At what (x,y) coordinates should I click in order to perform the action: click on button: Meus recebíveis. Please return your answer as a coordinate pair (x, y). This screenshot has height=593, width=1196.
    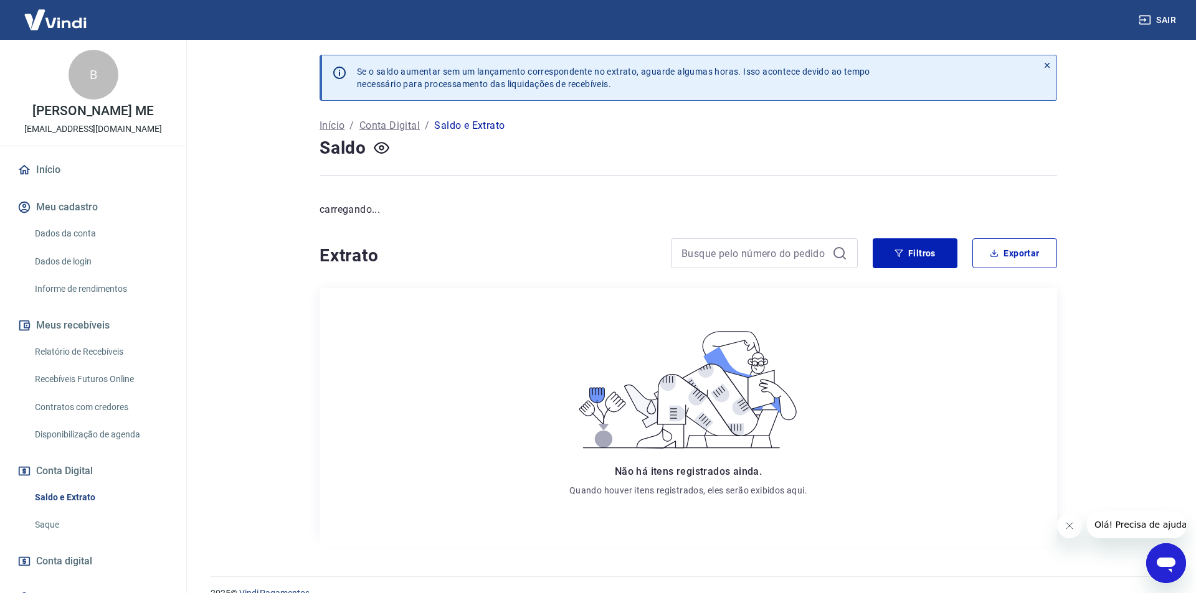
    Looking at the image, I should click on (93, 326).